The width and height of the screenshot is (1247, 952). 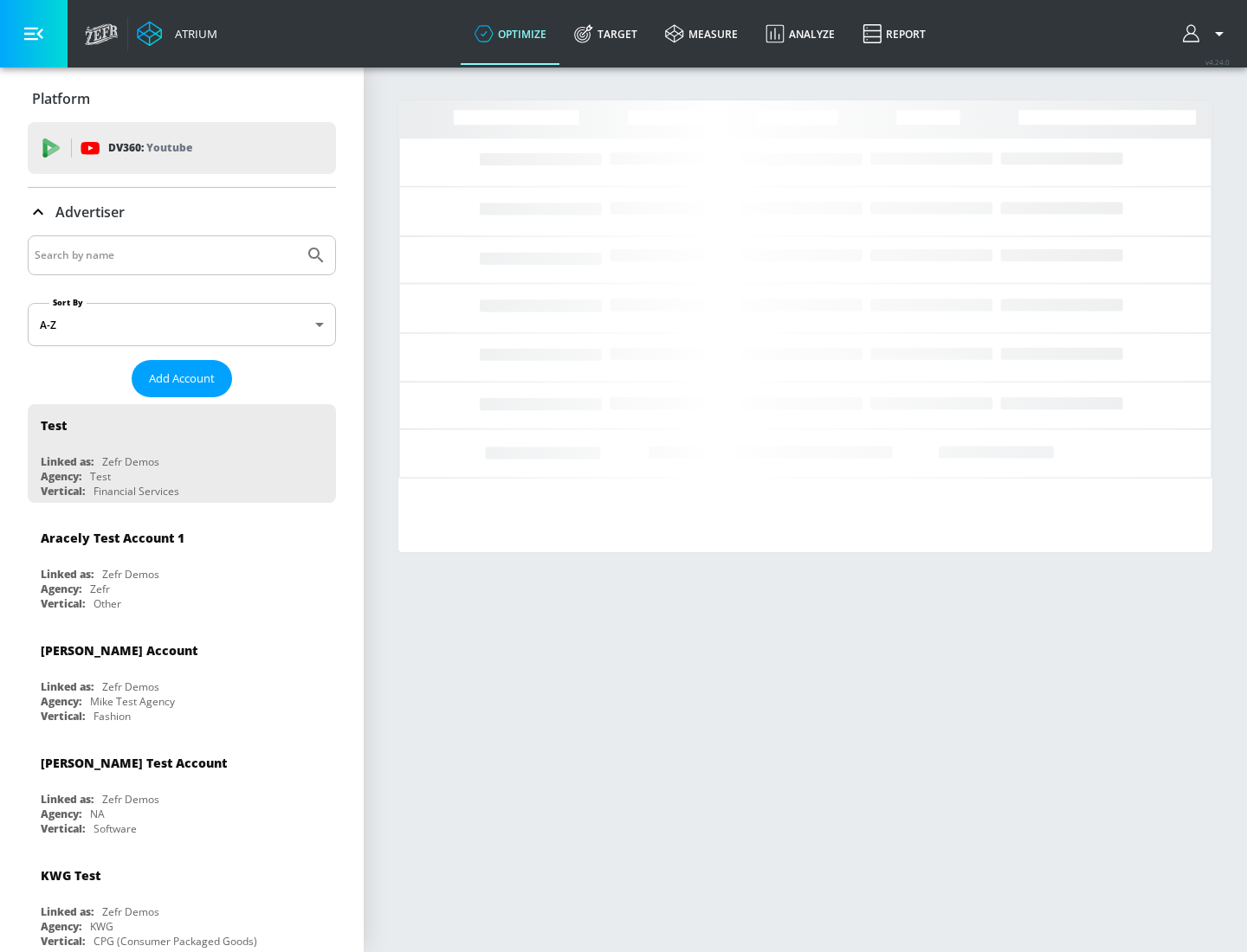 What do you see at coordinates (100, 588) in the screenshot?
I see `div: Zefr` at bounding box center [100, 588].